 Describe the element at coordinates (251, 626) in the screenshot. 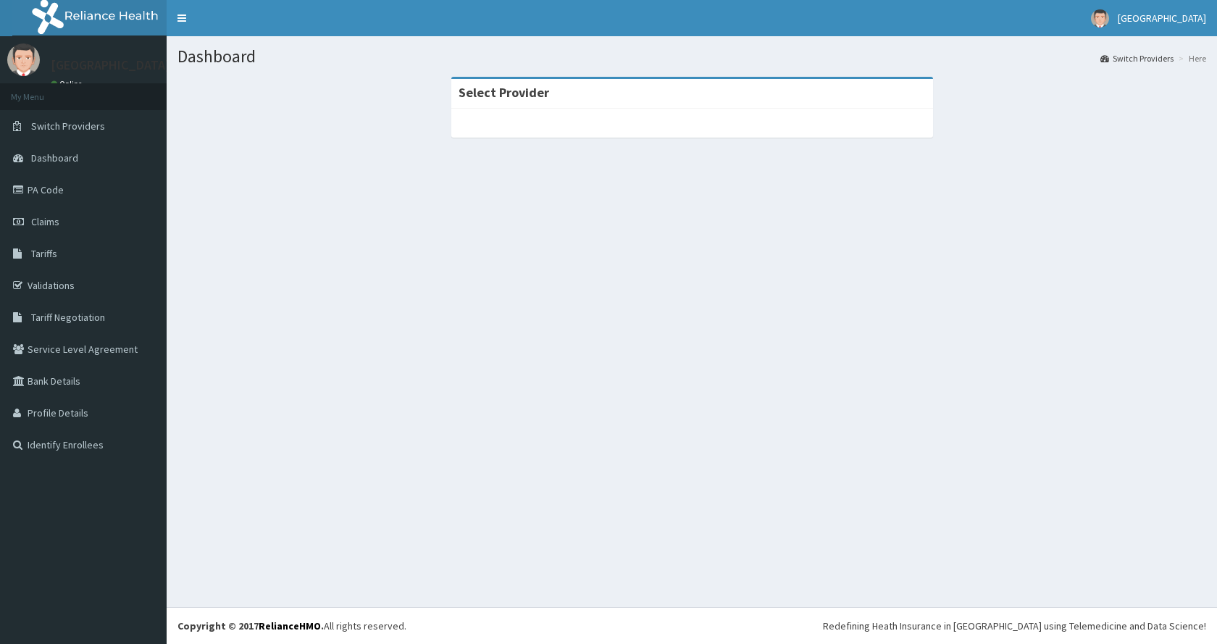

I see `strong: Copyright © 2017 .` at that location.